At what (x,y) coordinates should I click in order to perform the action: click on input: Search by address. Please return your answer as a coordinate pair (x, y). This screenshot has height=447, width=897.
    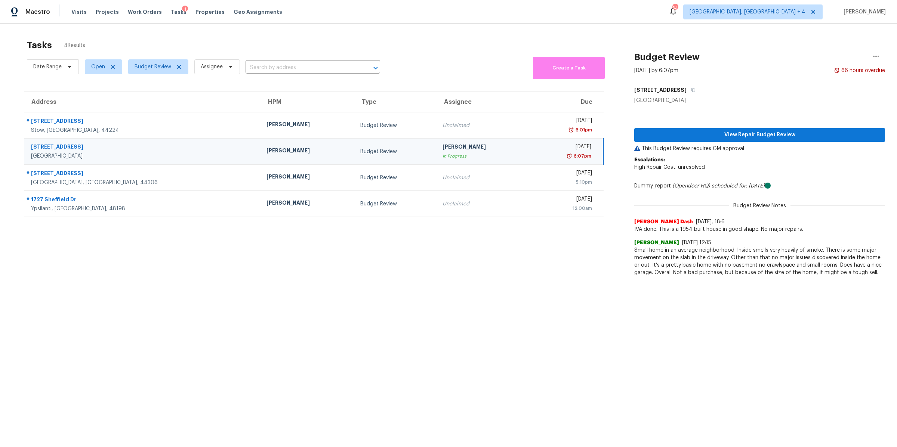
    Looking at the image, I should click on (302, 68).